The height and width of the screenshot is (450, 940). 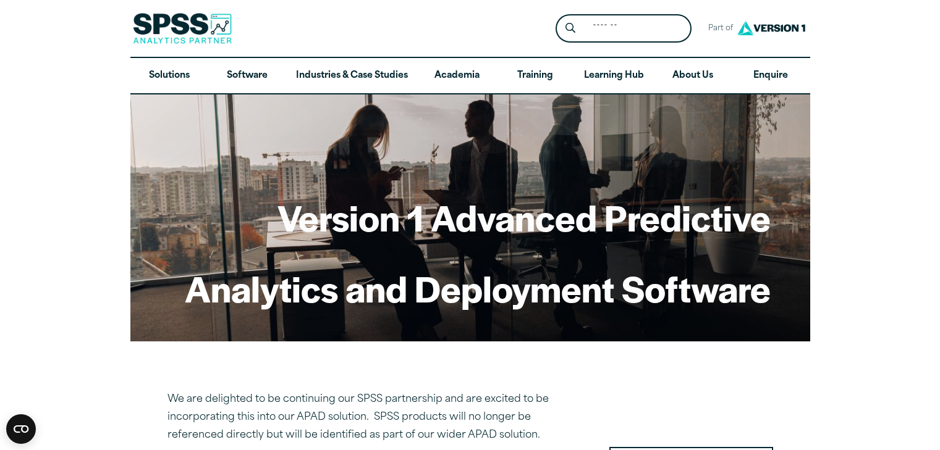 What do you see at coordinates (470, 76) in the screenshot?
I see `nav: Desktop version of site main menu` at bounding box center [470, 76].